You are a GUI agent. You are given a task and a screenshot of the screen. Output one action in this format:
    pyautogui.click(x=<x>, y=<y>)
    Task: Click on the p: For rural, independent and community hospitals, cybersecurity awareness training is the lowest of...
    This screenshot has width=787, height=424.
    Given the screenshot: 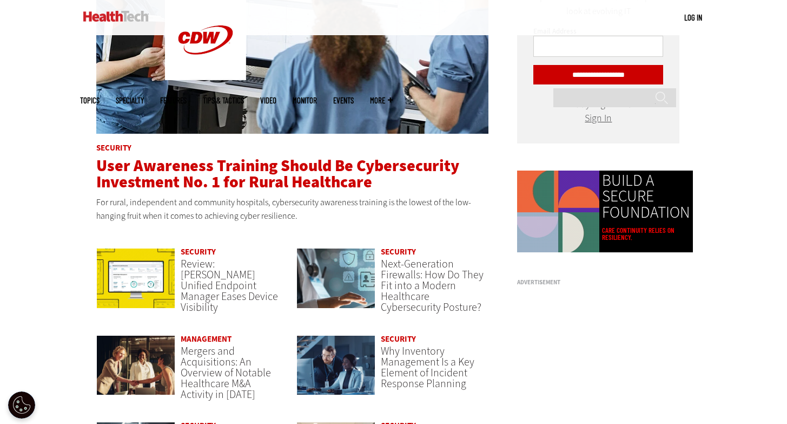 What is the action you would take?
    pyautogui.click(x=293, y=209)
    